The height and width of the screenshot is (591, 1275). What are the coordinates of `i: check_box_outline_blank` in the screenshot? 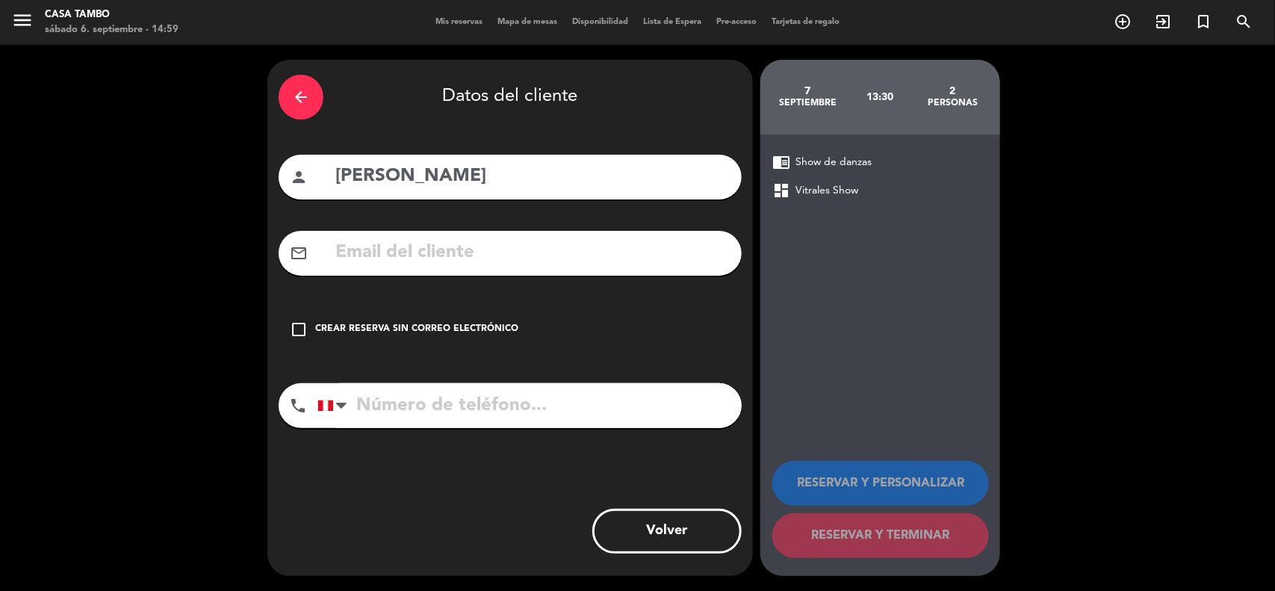 It's located at (299, 329).